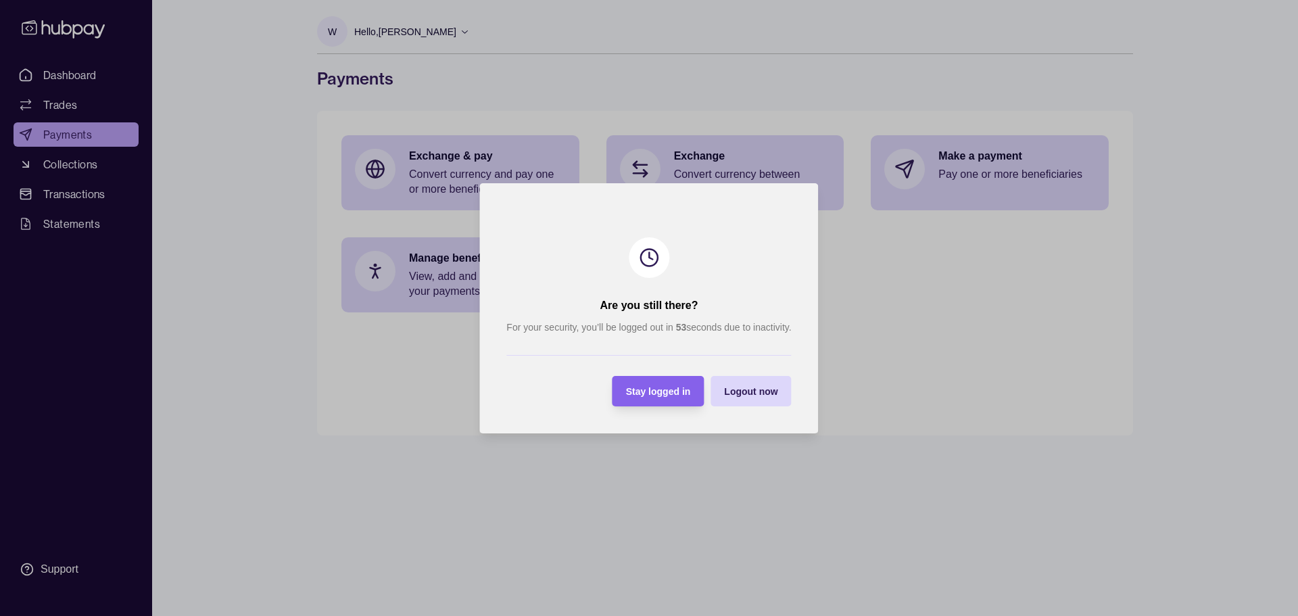  Describe the element at coordinates (659, 391) in the screenshot. I see `button: Stay logged in` at that location.